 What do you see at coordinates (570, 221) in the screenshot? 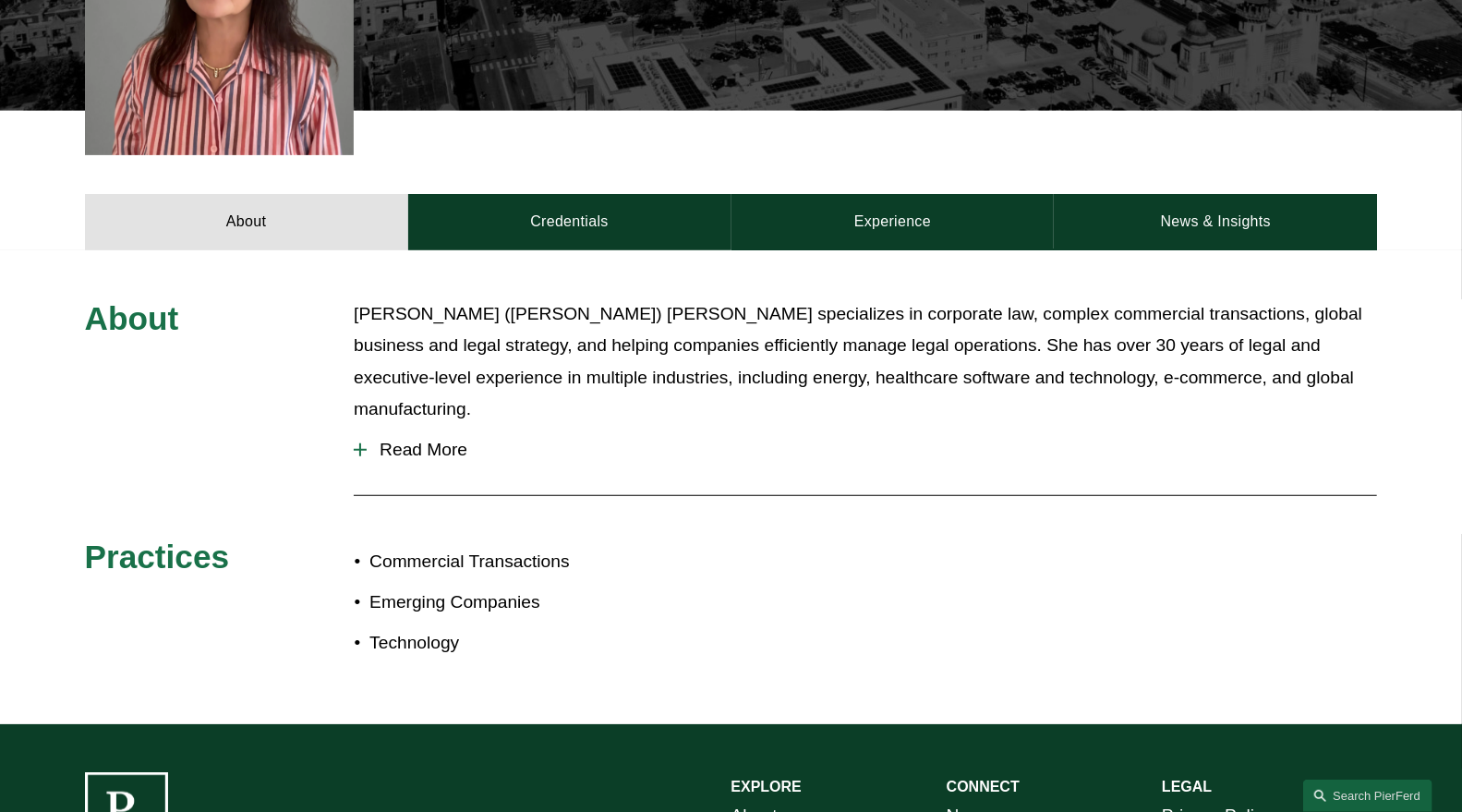
I see `a: Credentials` at bounding box center [570, 221].